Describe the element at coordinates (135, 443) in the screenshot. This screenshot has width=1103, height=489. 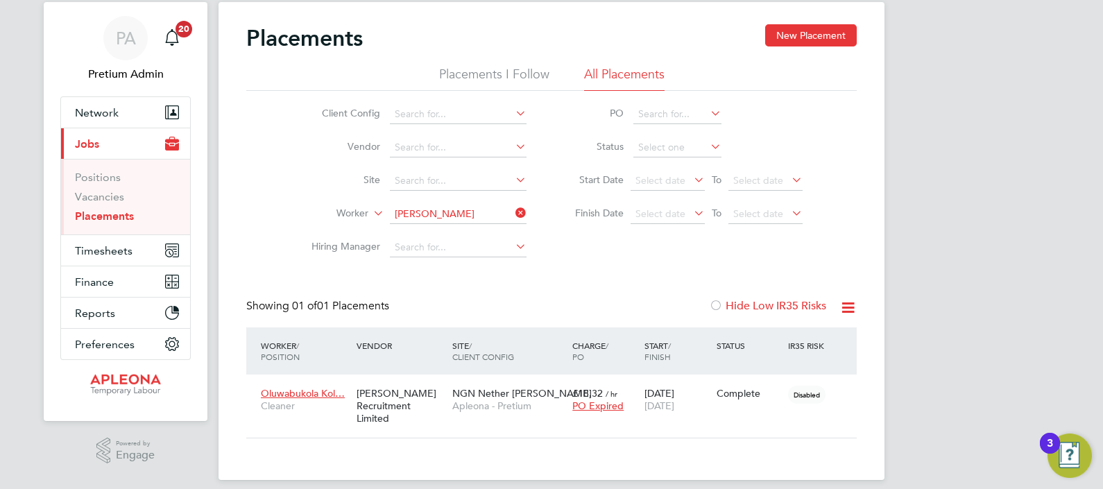
I see `span: Powered by` at that location.